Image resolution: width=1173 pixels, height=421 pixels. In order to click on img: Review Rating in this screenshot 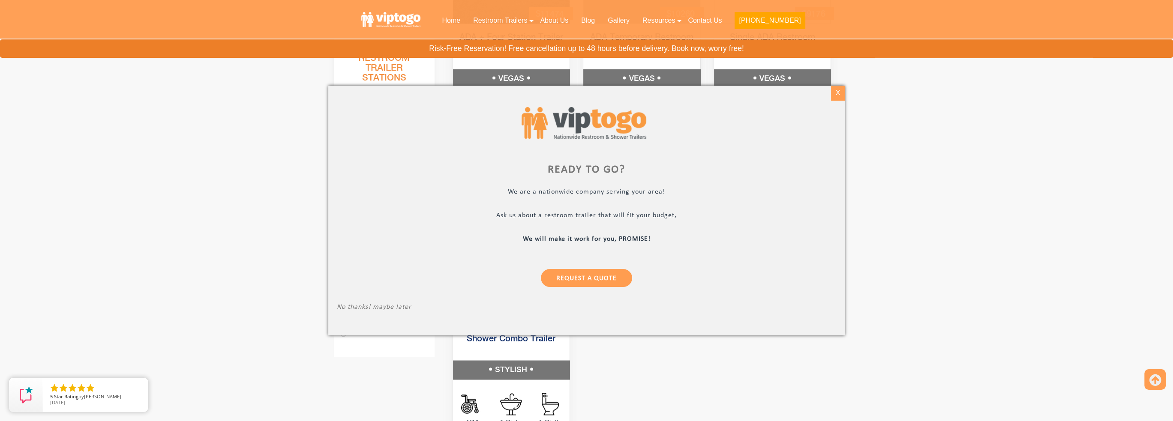, I will do `click(26, 395)`.